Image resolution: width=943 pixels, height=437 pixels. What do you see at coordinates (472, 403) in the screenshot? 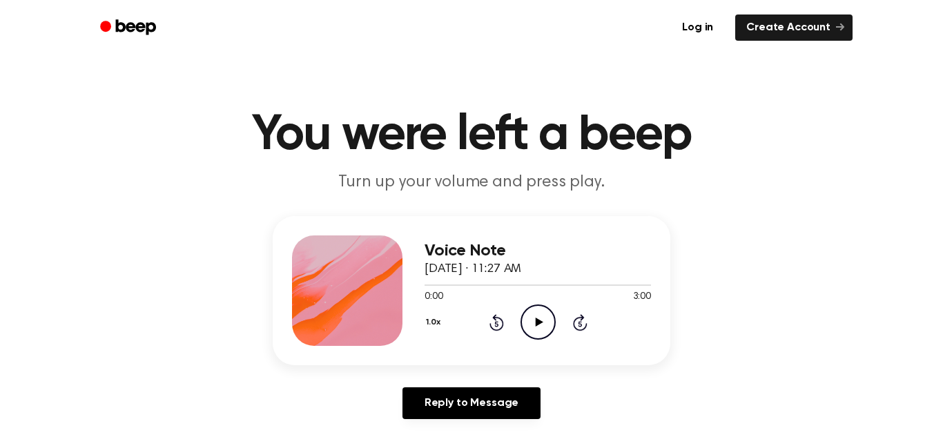
I see `a: Reply to Message` at bounding box center [472, 403].